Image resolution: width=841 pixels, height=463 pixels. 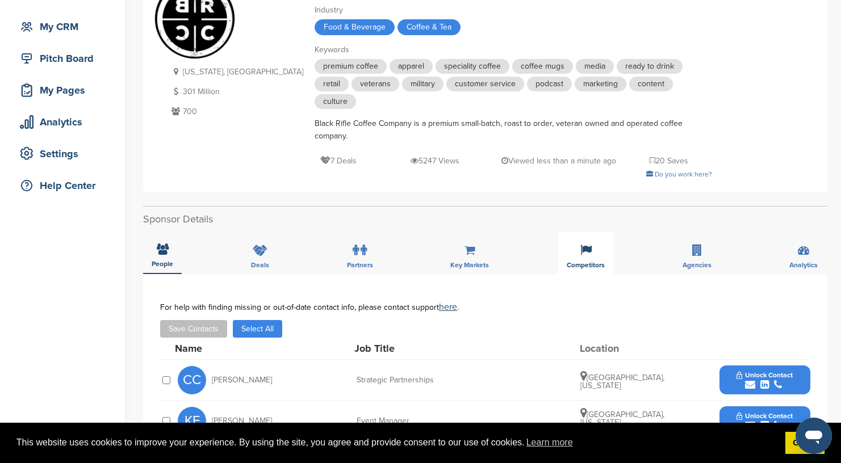 What do you see at coordinates (594, 66) in the screenshot?
I see `span: media` at bounding box center [594, 66].